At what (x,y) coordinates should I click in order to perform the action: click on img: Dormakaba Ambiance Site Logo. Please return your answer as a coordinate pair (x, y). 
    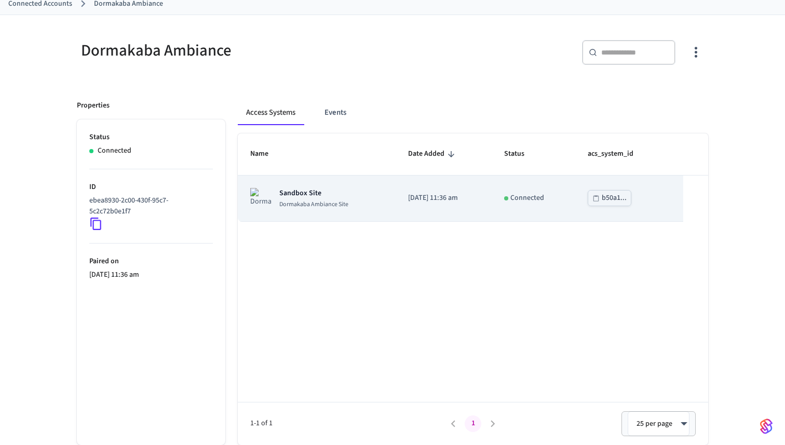
    Looking at the image, I should click on (261, 198).